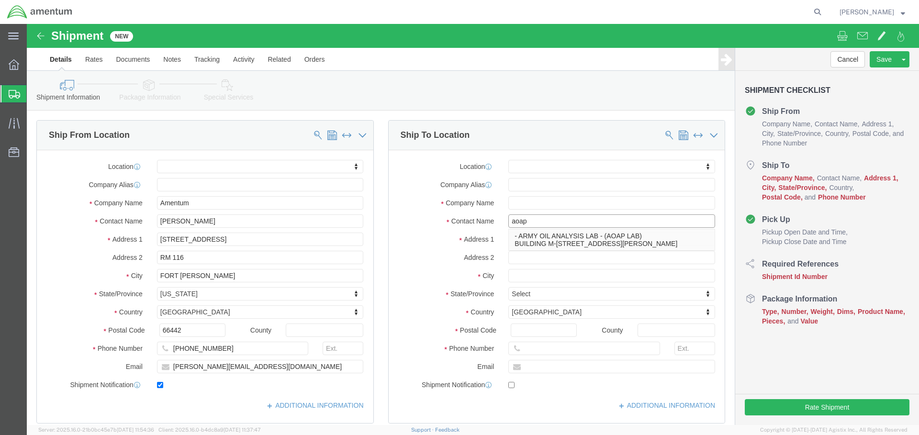 The height and width of the screenshot is (435, 919). What do you see at coordinates (447, 430) in the screenshot?
I see `a: Feedback` at bounding box center [447, 430].